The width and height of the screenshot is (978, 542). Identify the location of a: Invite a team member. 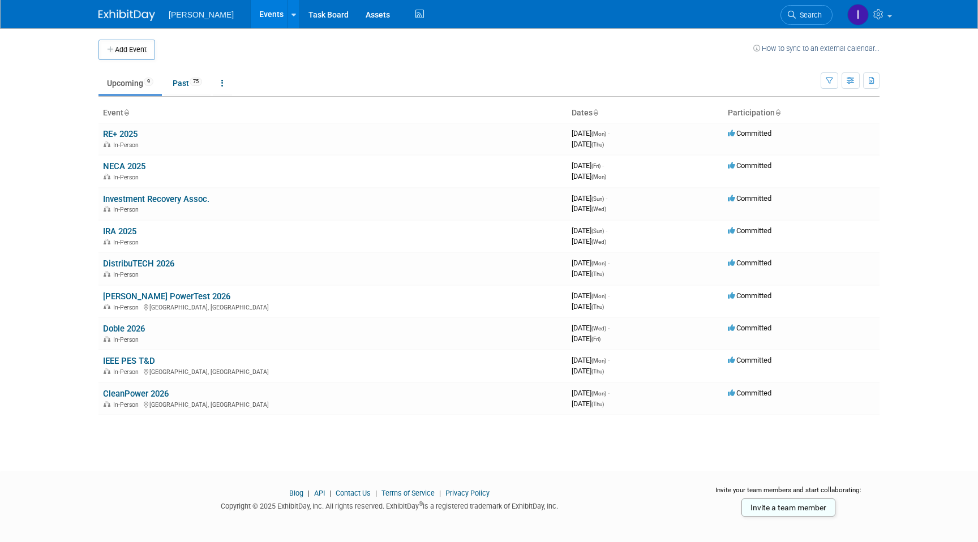
(788, 508).